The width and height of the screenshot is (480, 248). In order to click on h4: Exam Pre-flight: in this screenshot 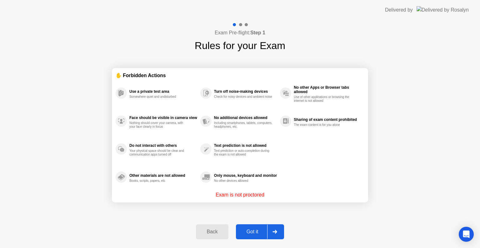, I will do `click(240, 33)`.